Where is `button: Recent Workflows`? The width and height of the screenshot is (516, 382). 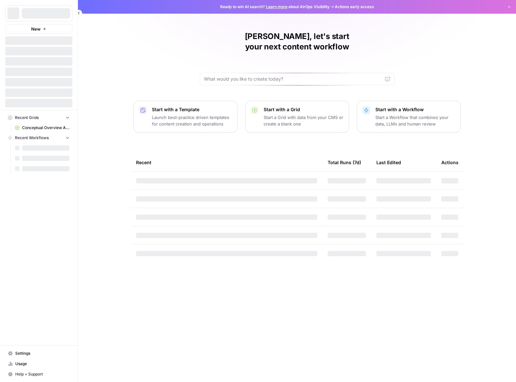 button: Recent Workflows is located at coordinates (39, 138).